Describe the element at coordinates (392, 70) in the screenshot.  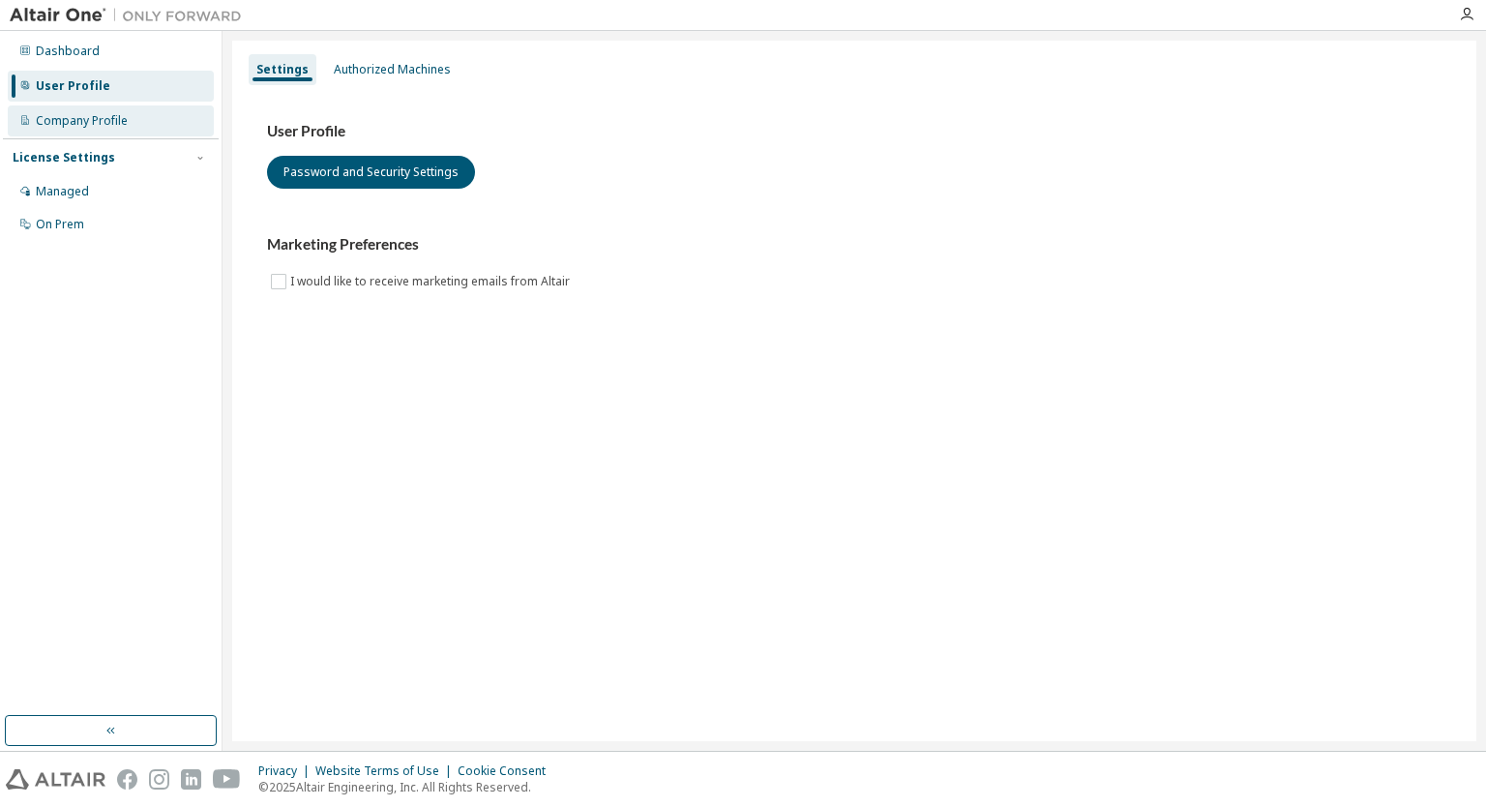
I see `div: Authorized Machines` at that location.